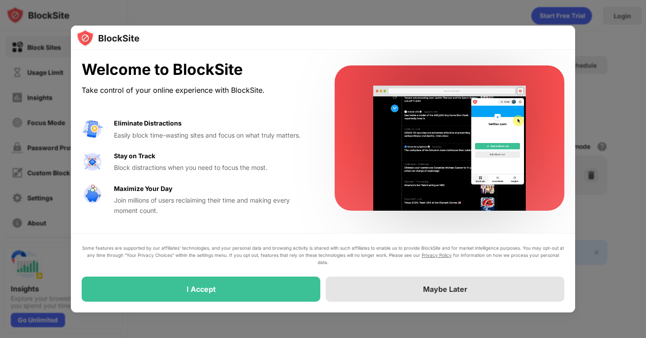 This screenshot has width=646, height=338. Describe the element at coordinates (197, 70) in the screenshot. I see `div: Welcome to BlockSite` at that location.